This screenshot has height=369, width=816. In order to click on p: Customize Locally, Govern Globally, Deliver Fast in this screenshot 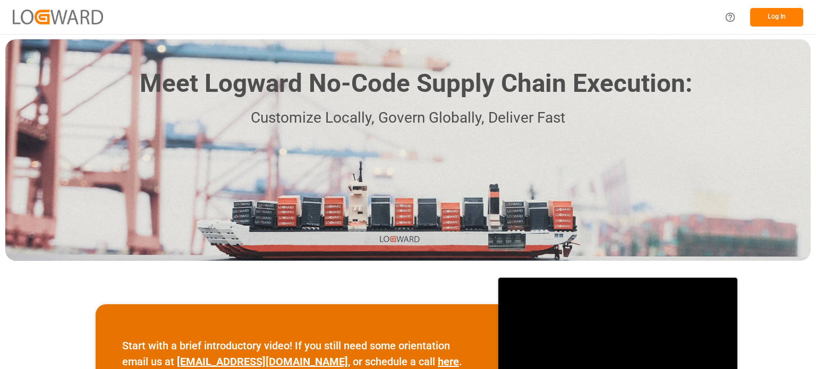, I will do `click(408, 118)`.